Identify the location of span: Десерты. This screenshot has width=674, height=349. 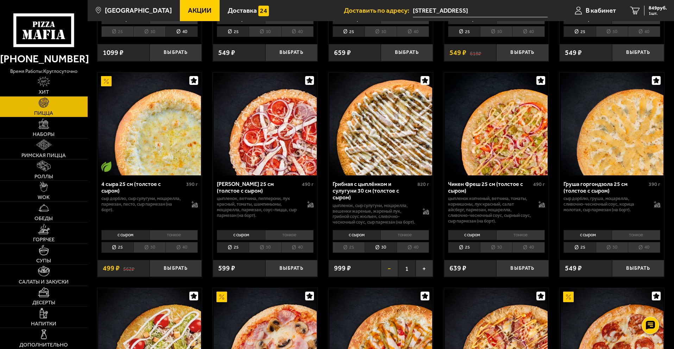
(44, 302).